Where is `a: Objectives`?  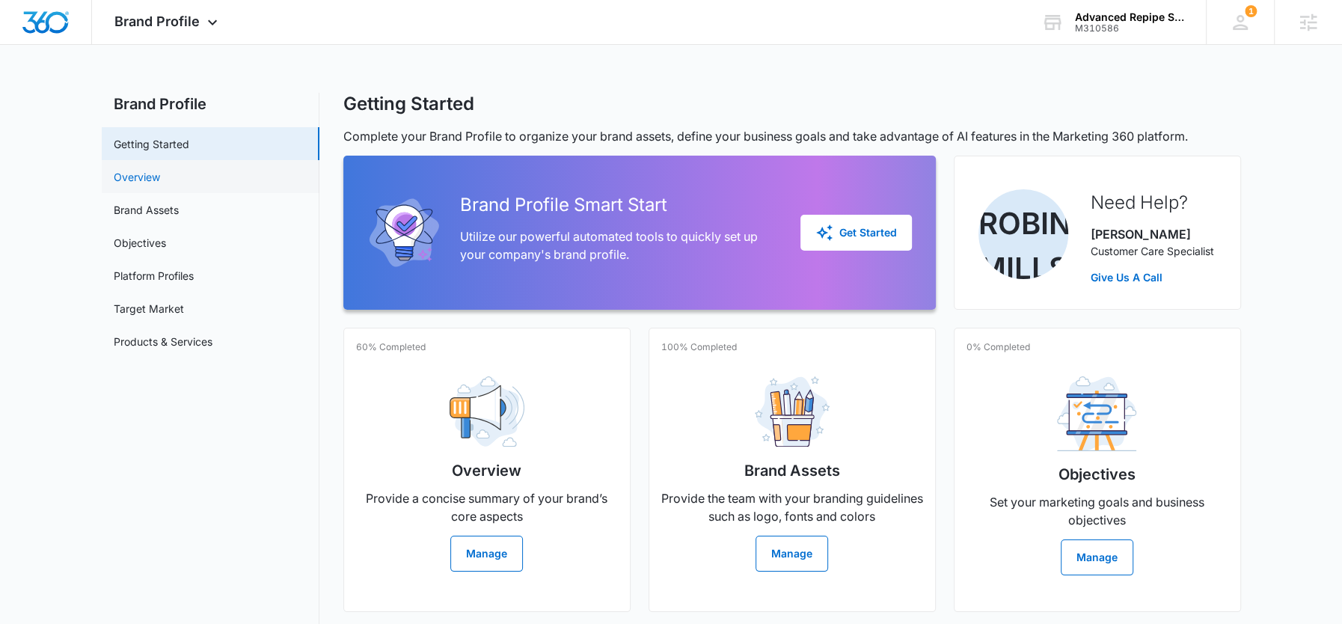
a: Objectives is located at coordinates (140, 242).